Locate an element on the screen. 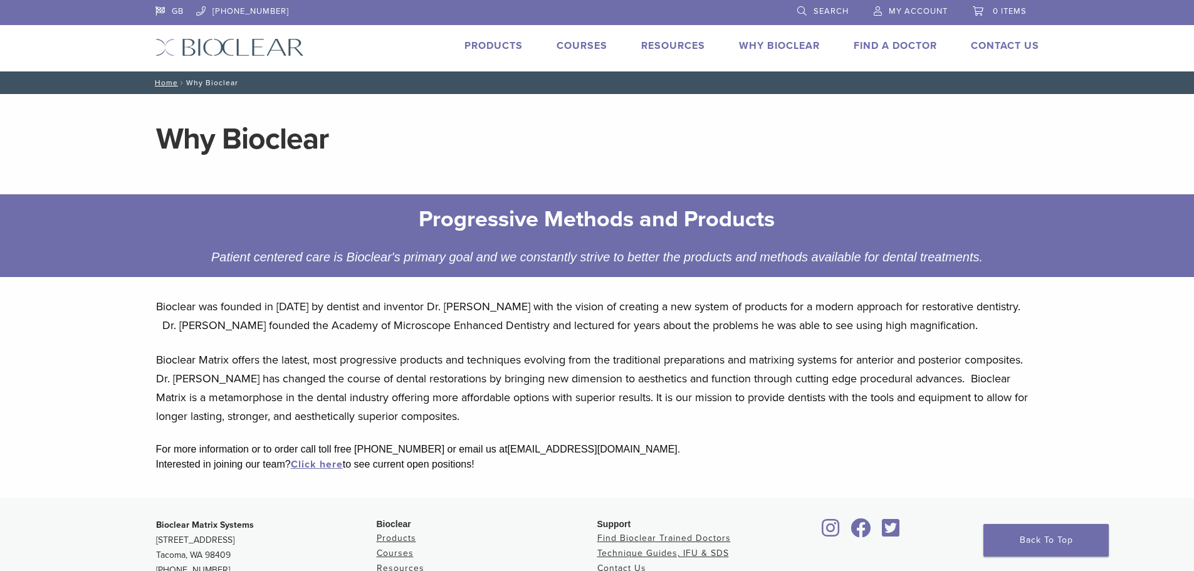 The width and height of the screenshot is (1194, 571). div: Interested in joining our team? to see current open positions! is located at coordinates (597, 464).